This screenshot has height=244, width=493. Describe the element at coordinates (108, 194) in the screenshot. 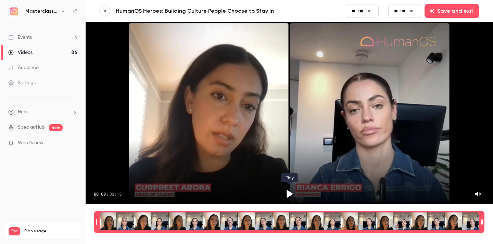

I see `div: 00:00` at that location.